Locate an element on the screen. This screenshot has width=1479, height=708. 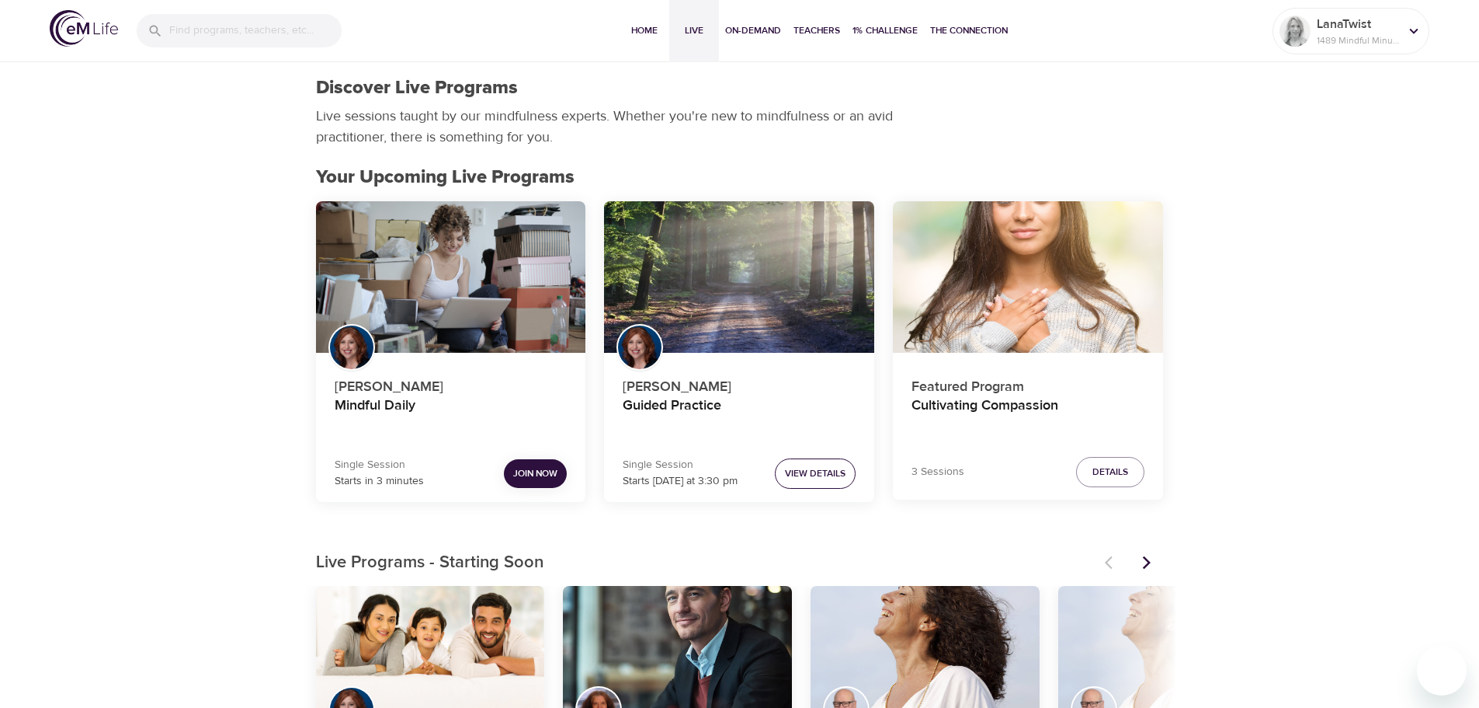
button: Details is located at coordinates (1111, 471).